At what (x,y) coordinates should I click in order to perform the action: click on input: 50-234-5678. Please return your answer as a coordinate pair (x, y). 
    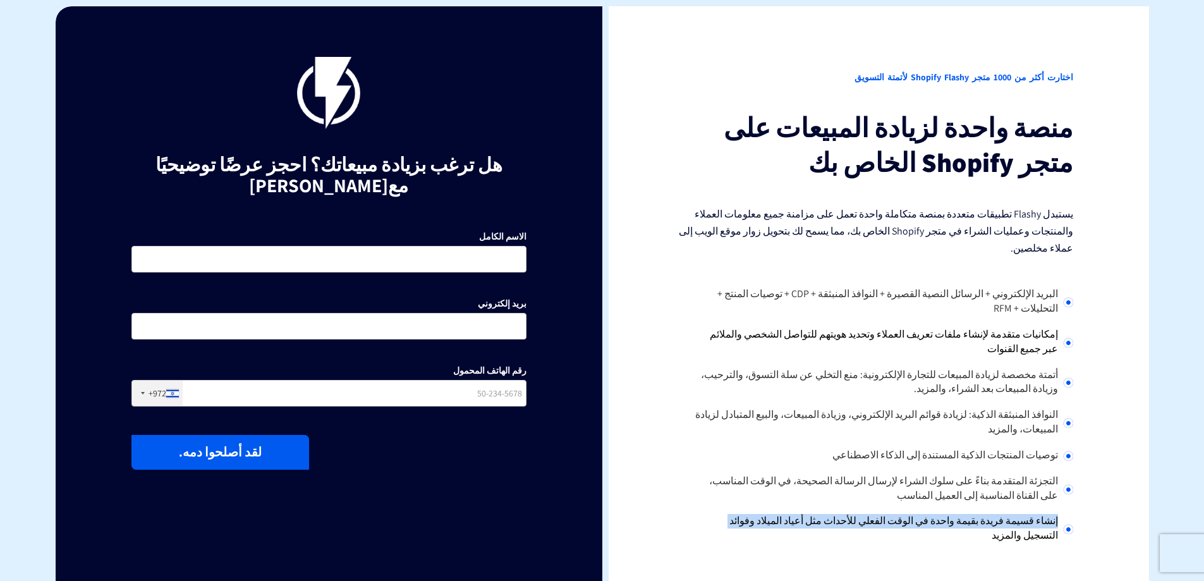
    Looking at the image, I should click on (329, 393).